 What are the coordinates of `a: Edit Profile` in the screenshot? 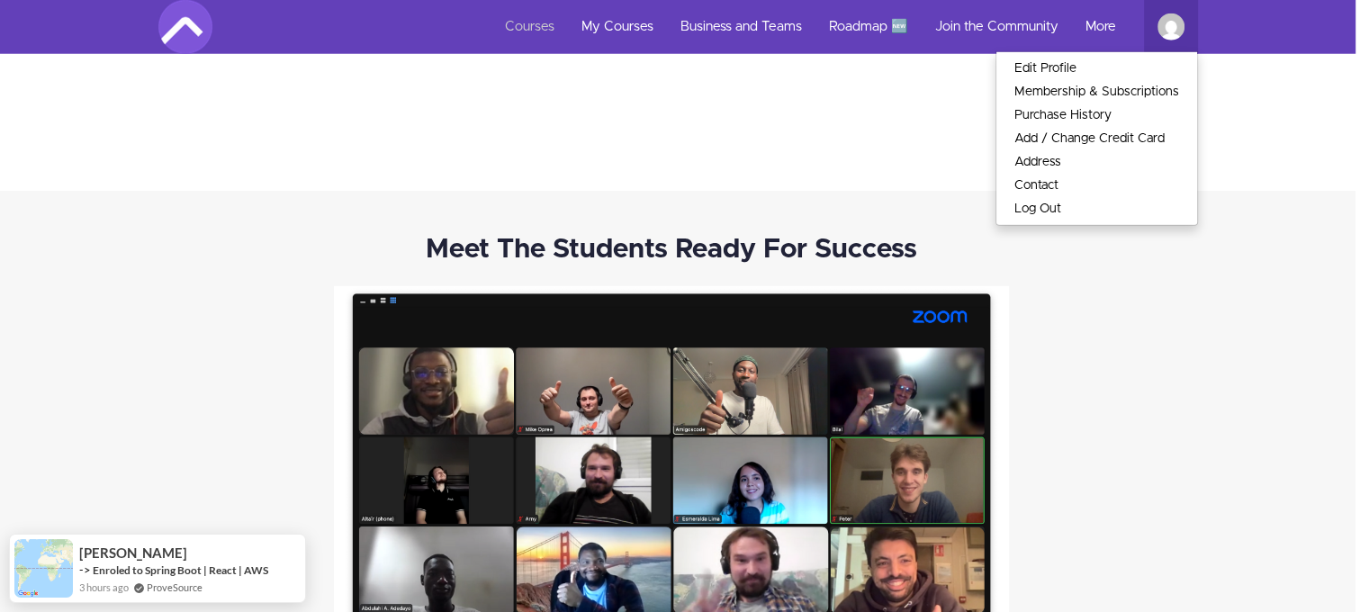 It's located at (1096, 68).